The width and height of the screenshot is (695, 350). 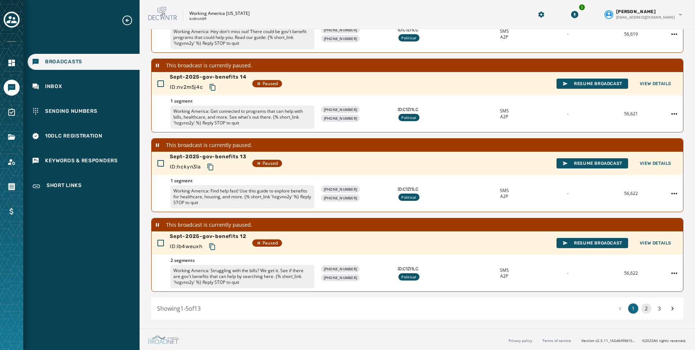 What do you see at coordinates (187, 87) in the screenshot?
I see `span: ID: nv2m5j4c` at bounding box center [187, 87].